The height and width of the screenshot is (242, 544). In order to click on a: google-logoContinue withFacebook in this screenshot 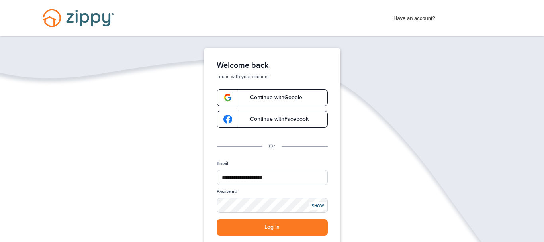, I will do `click(272, 119)`.